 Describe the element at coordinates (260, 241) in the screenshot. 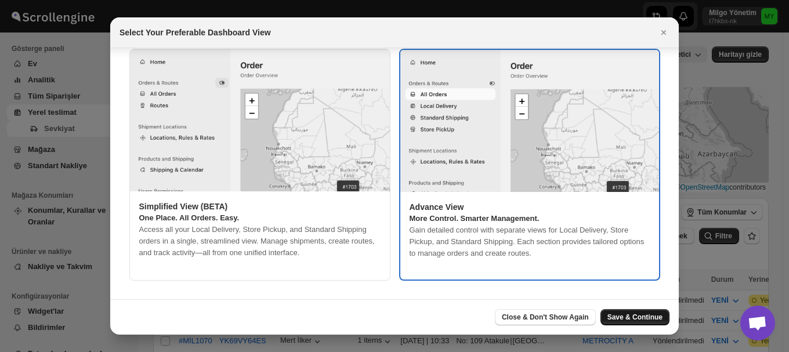

I see `p: Access all your Local Delivery, Store Pickup, and Standard Shipping orders in a single, streamlin...` at that location.